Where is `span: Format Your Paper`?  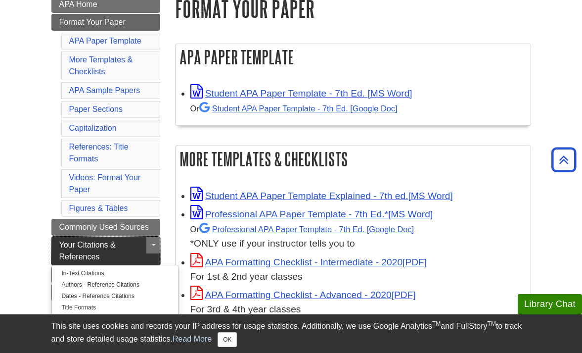 span: Format Your Paper is located at coordinates (93, 22).